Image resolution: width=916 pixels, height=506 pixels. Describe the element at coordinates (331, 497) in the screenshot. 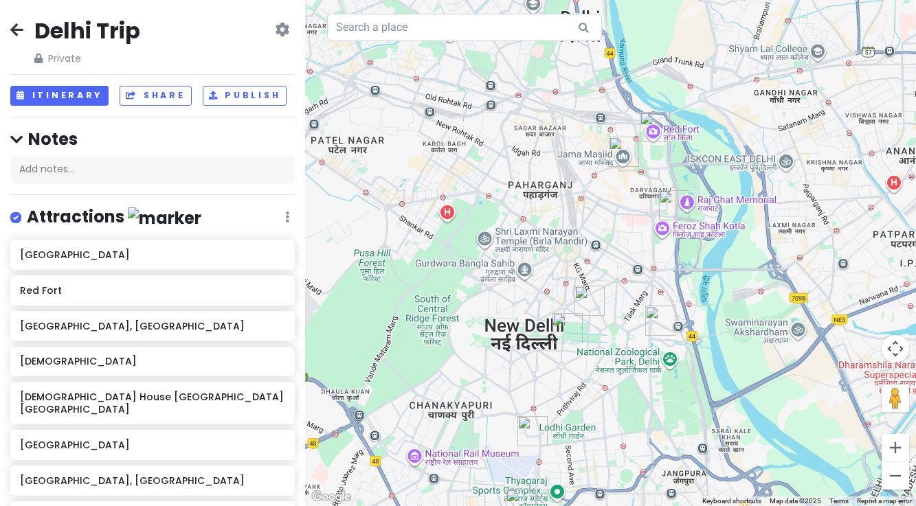

I see `img: Google` at that location.